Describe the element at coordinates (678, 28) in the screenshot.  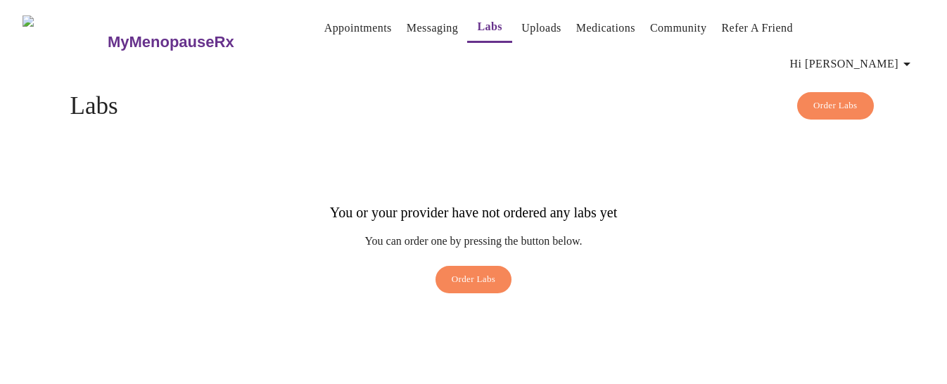
I see `button: Community` at that location.